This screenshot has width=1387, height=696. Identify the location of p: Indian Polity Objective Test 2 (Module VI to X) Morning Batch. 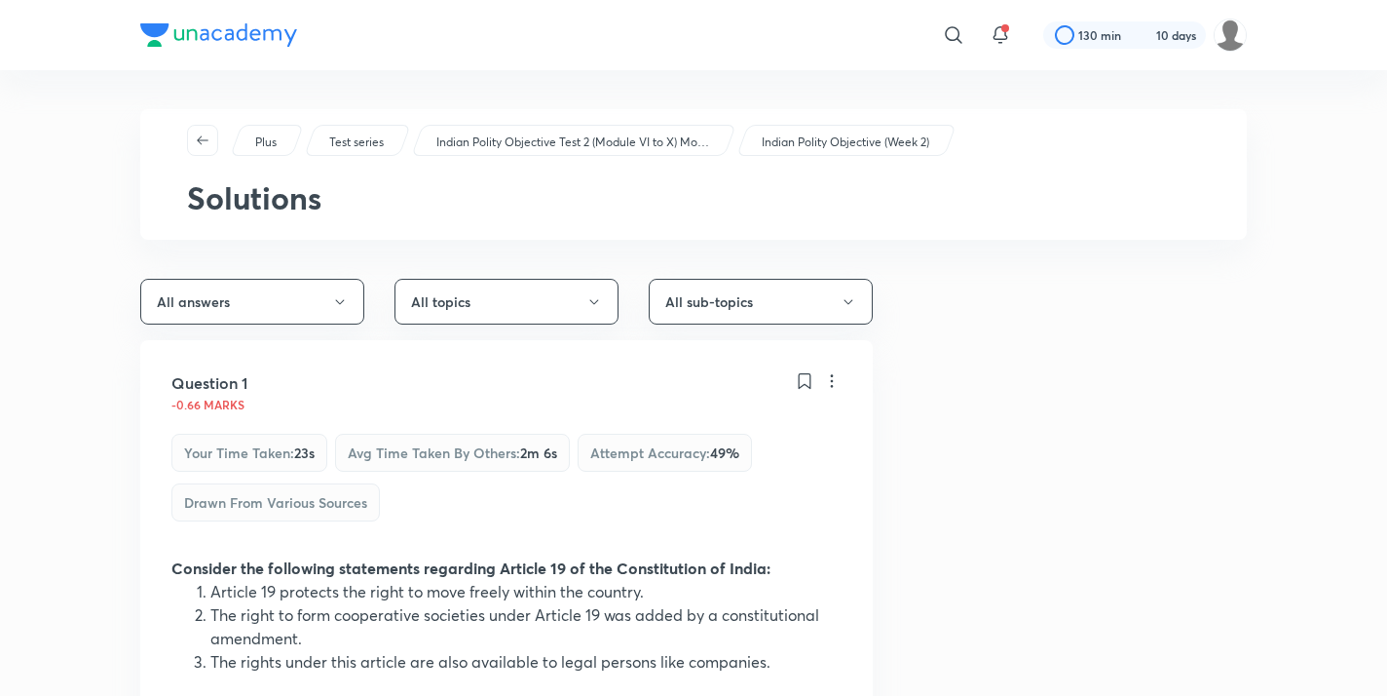
(573, 142).